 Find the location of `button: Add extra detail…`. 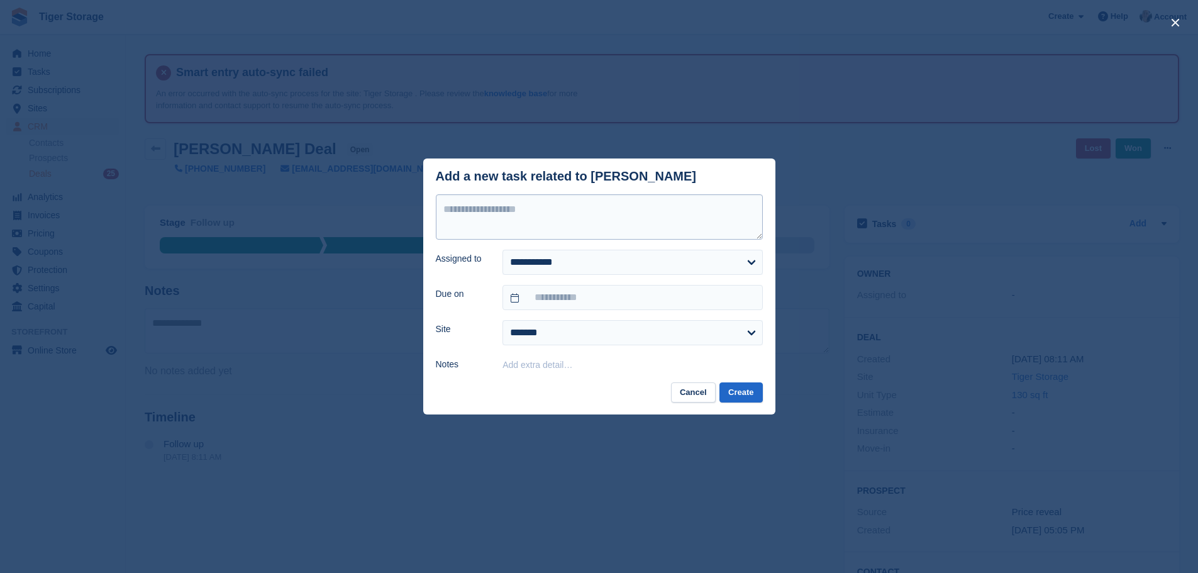

button: Add extra detail… is located at coordinates (537, 365).